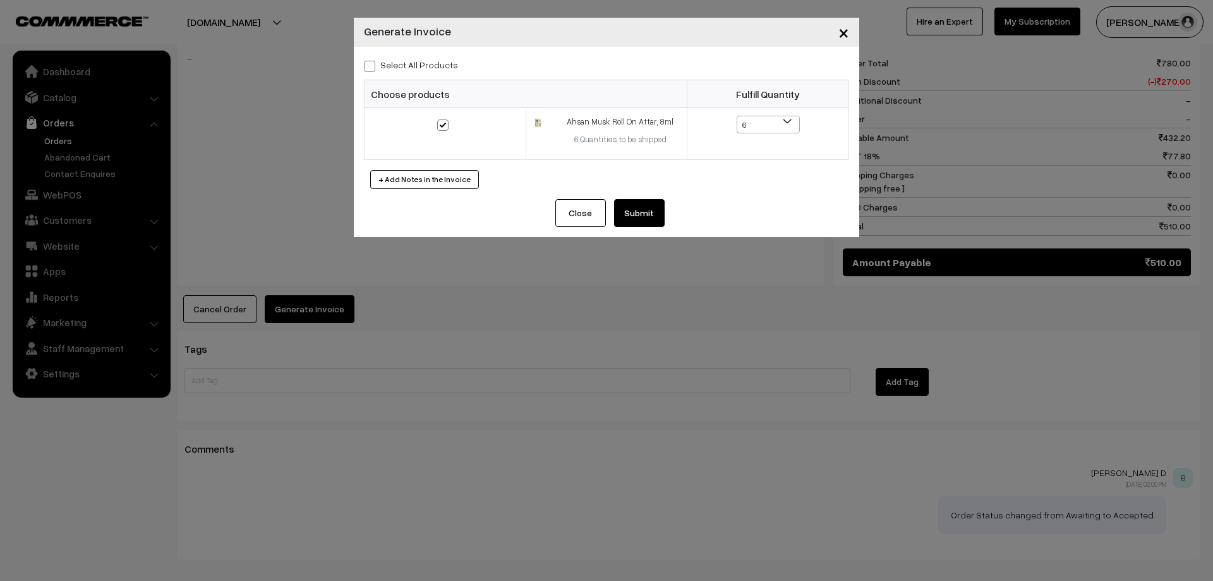 The height and width of the screenshot is (581, 1213). I want to click on img: 16840863185742Ahsan_orginal_musk_8ml-600x600.jpg, so click(538, 122).